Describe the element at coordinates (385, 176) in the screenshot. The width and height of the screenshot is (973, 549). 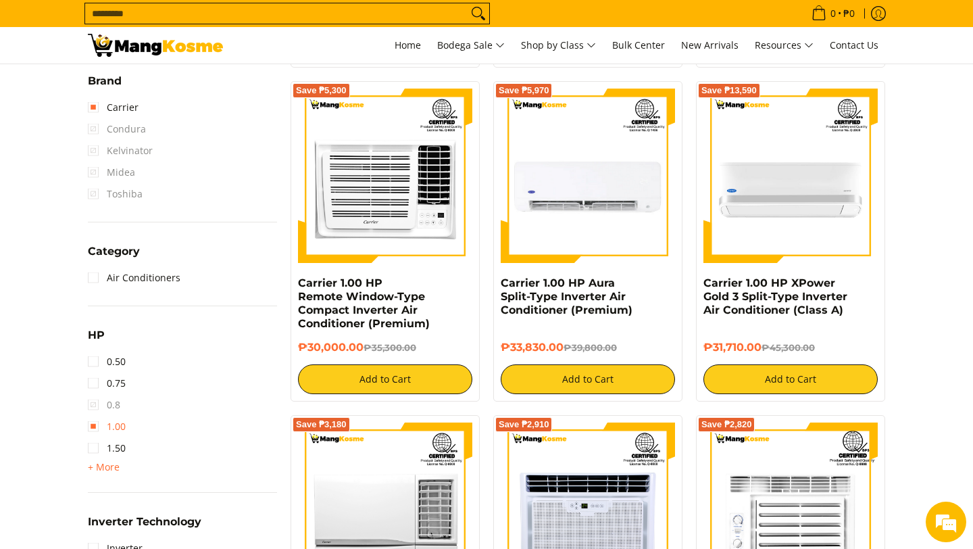
I see `img: Carrier 1.00 HP Remote Window-Type Compact Inverter Air Conditioner (Premium)` at that location.